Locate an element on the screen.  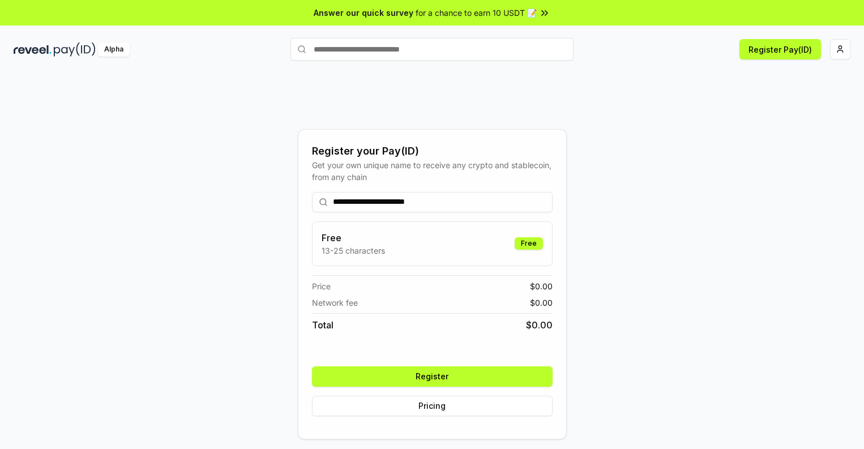
div: Get your own unique name to receive any crypto and stablecoin, from any chain is located at coordinates (432, 171).